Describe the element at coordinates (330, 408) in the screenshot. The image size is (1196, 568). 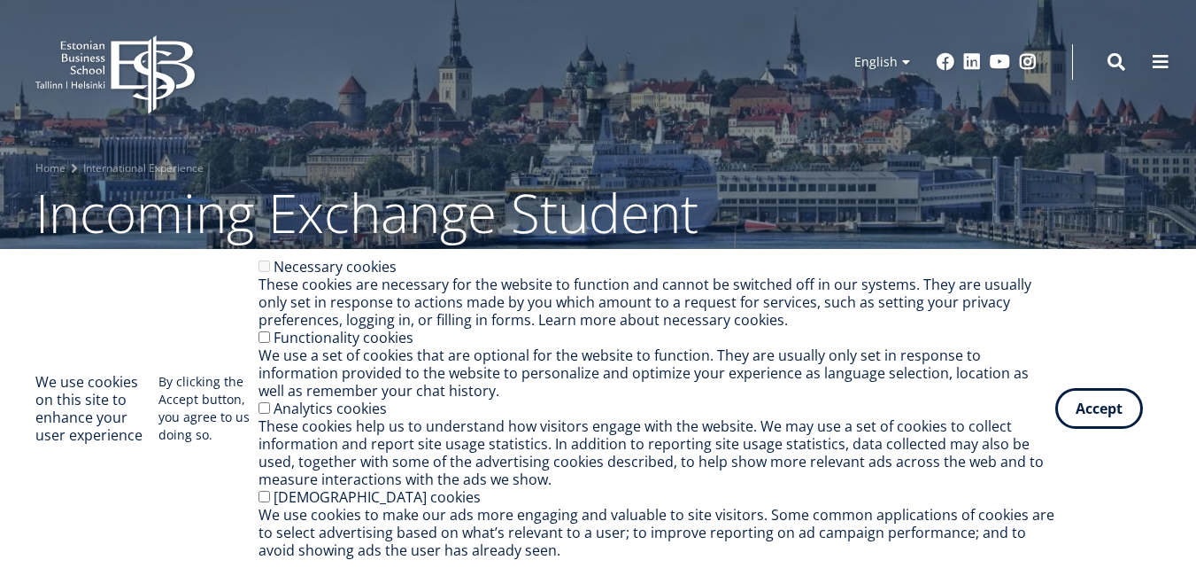
I see `label: Analytics cookies` at that location.